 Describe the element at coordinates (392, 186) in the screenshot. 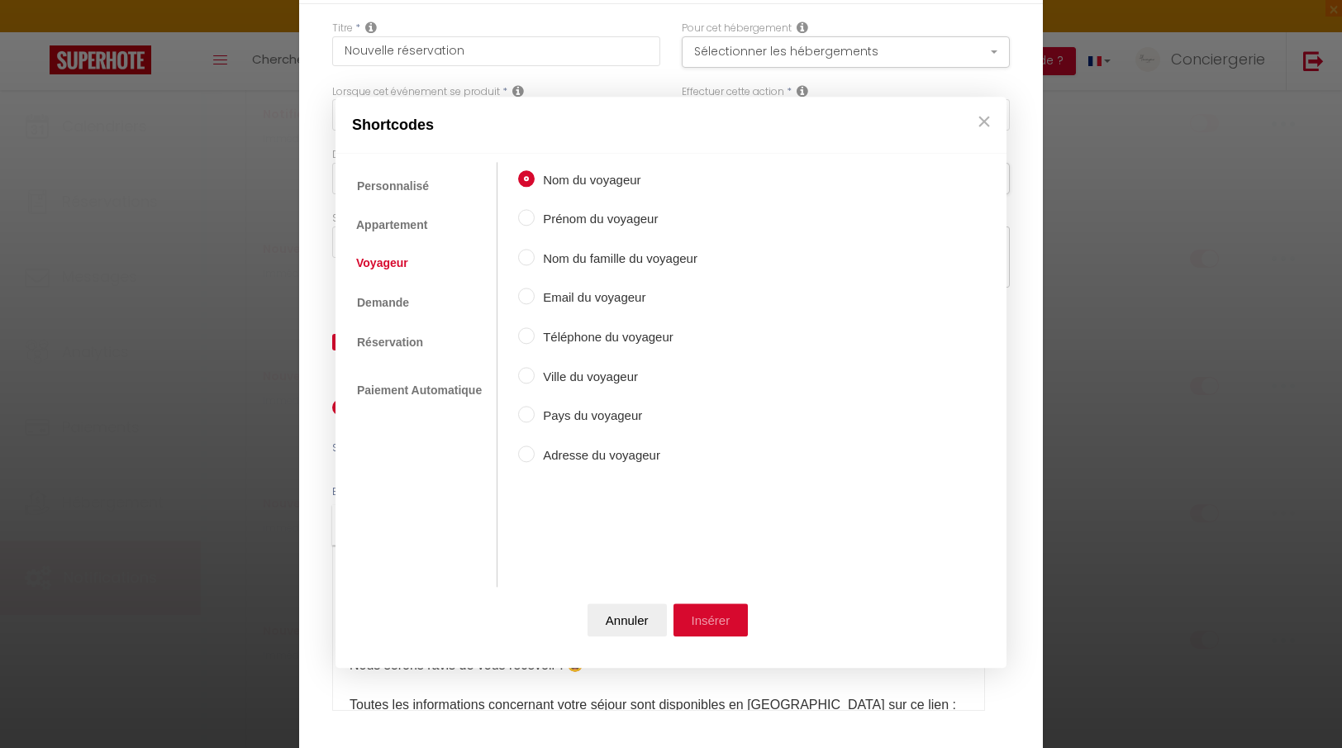

I see `a: Personnalisé` at that location.